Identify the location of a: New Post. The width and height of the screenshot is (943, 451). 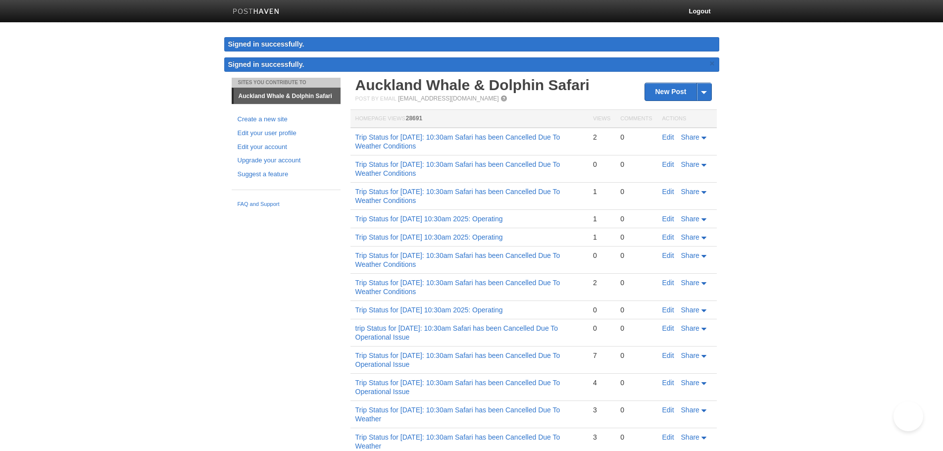
(678, 92).